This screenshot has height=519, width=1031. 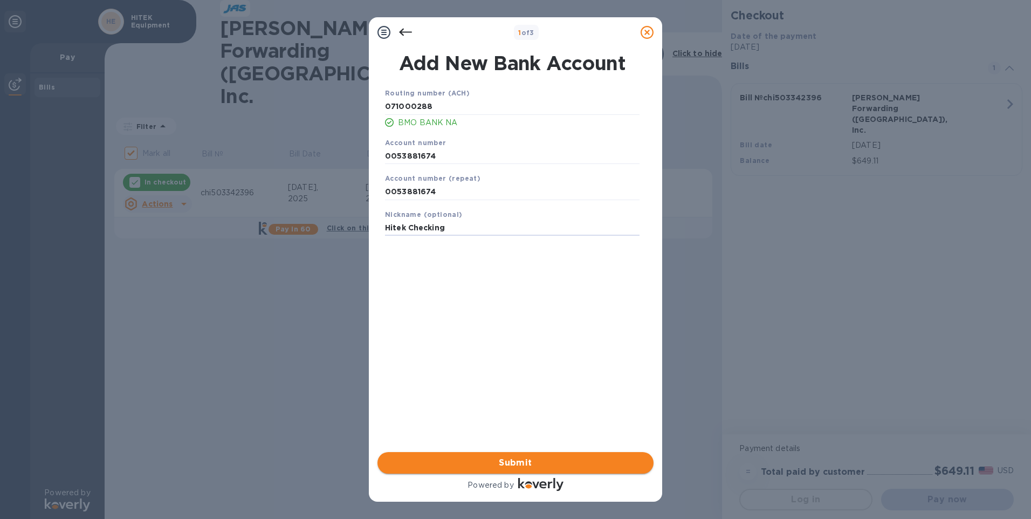 What do you see at coordinates (512, 63) in the screenshot?
I see `h1: Add New Bank Account` at bounding box center [512, 63].